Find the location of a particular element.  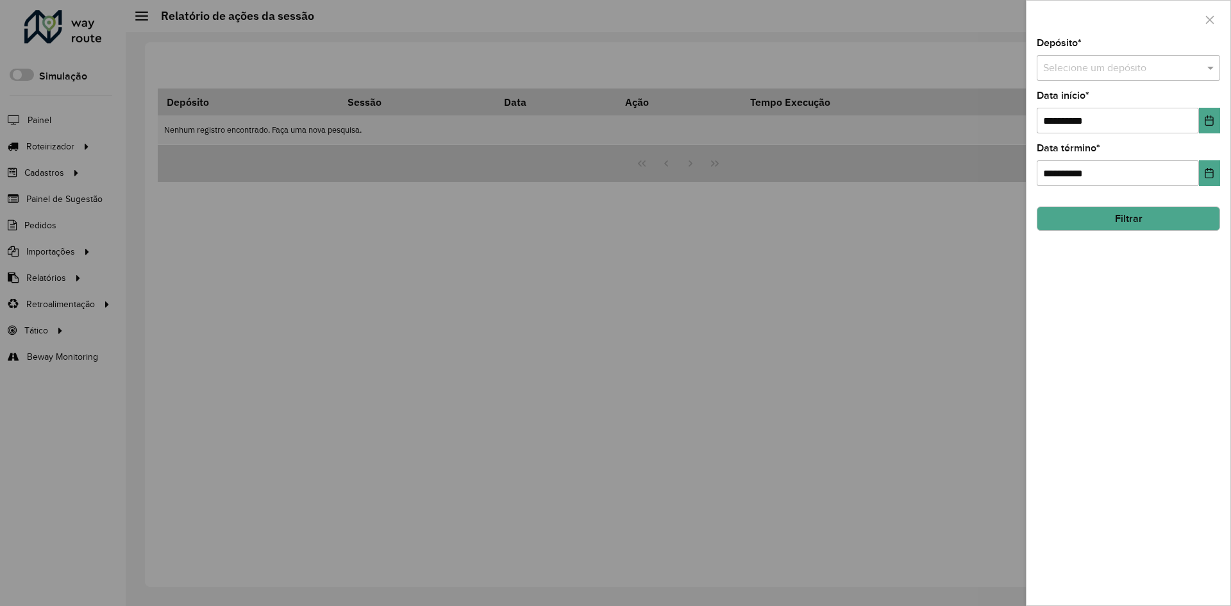

label: Data término is located at coordinates (1068, 148).